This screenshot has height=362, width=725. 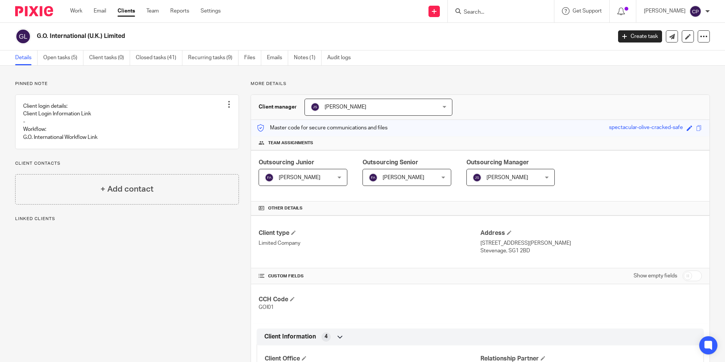 I want to click on a: Audit logs, so click(x=342, y=58).